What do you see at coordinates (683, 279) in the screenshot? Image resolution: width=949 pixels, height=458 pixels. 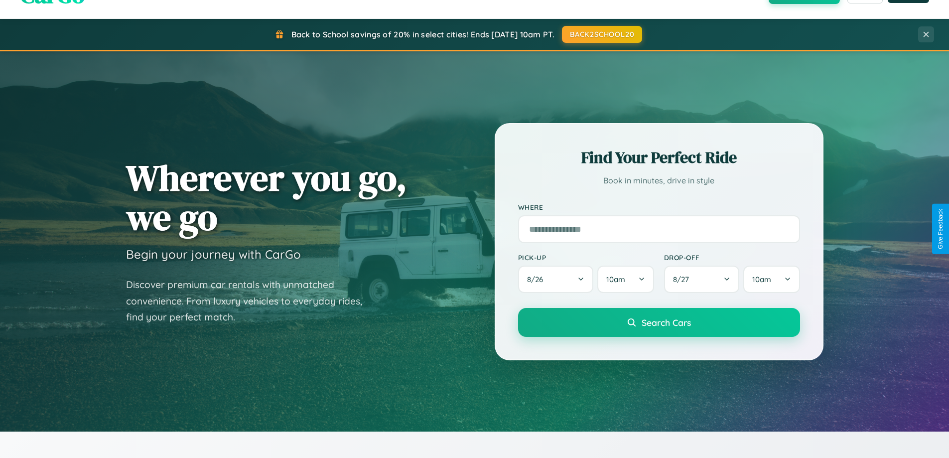 I see `span: 8 / 27` at bounding box center [683, 279].